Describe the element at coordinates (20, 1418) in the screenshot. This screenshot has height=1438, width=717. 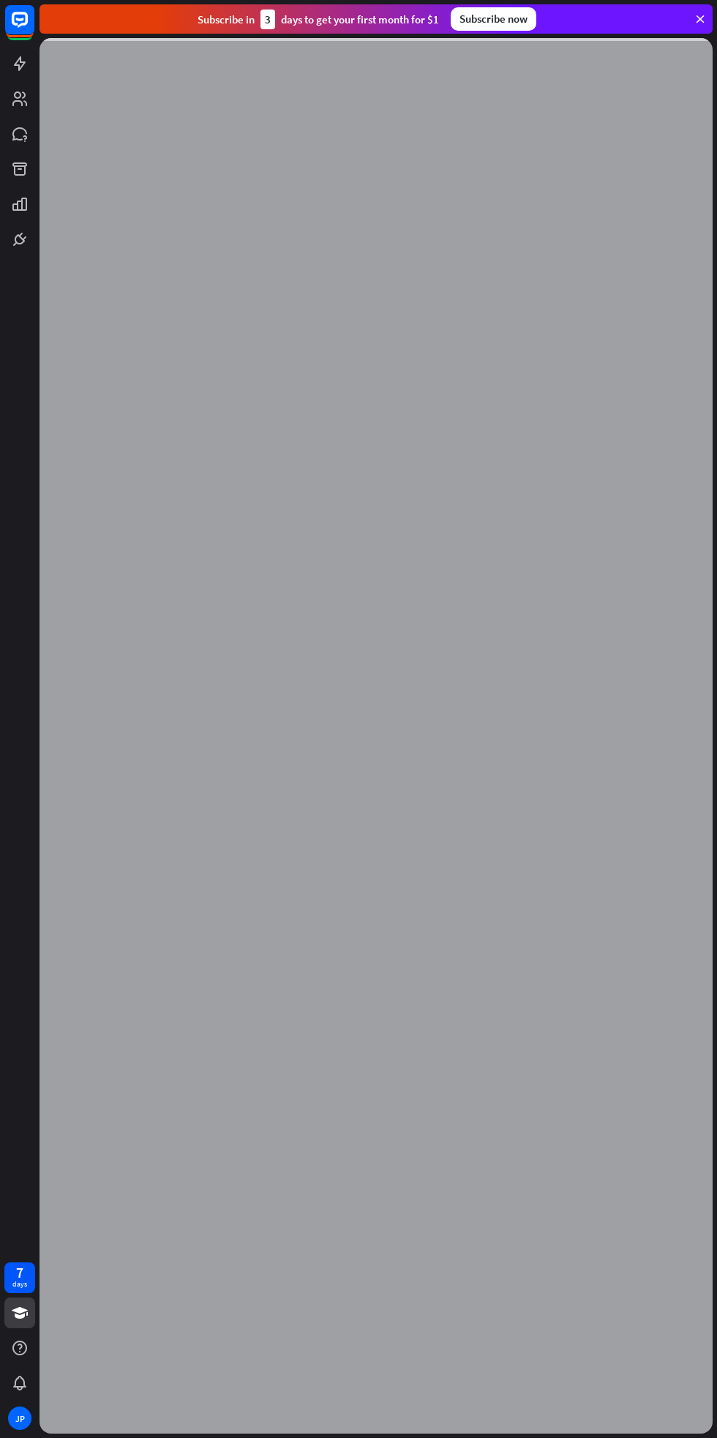
I see `div: JP` at that location.